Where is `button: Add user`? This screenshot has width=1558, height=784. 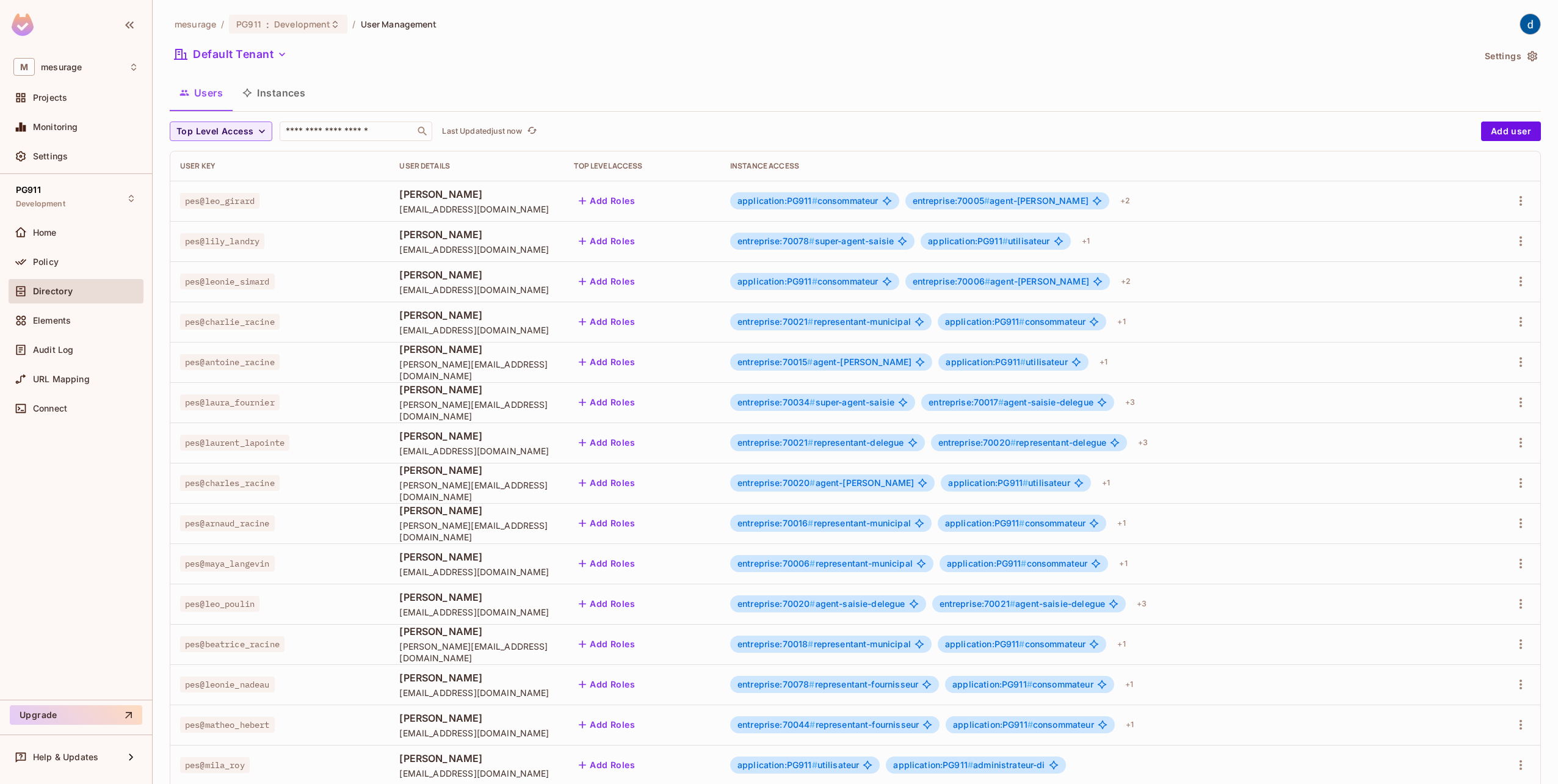 button: Add user is located at coordinates (1511, 131).